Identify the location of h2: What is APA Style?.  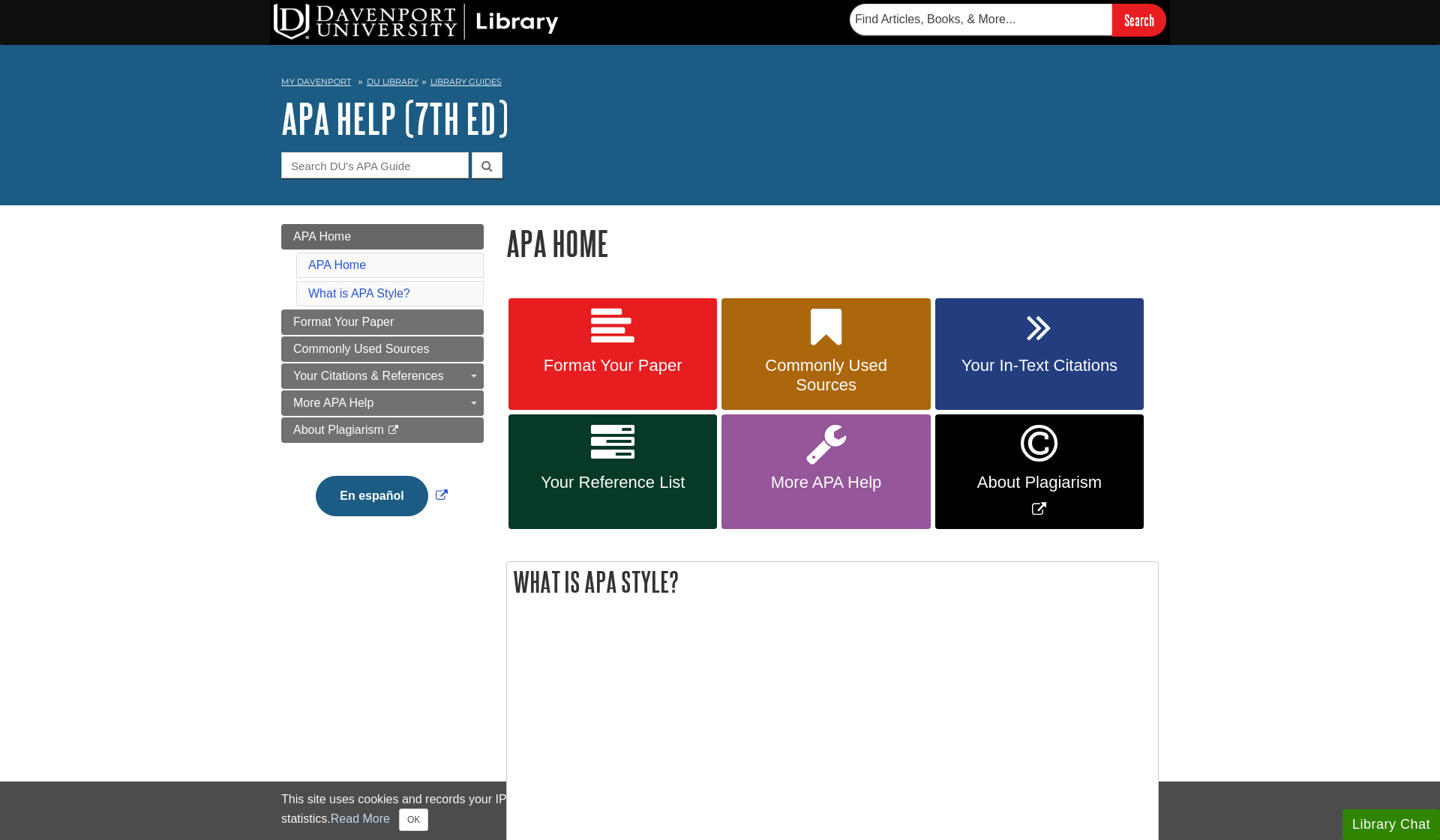
(833, 582).